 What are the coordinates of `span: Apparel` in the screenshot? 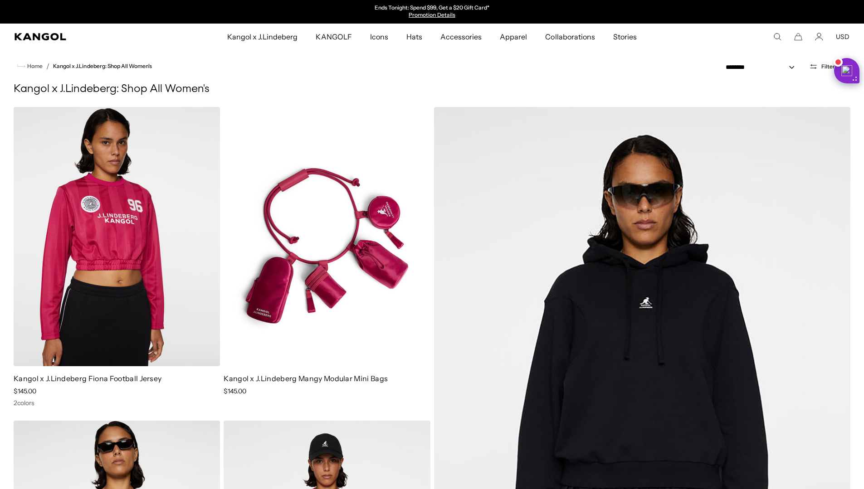 It's located at (513, 37).